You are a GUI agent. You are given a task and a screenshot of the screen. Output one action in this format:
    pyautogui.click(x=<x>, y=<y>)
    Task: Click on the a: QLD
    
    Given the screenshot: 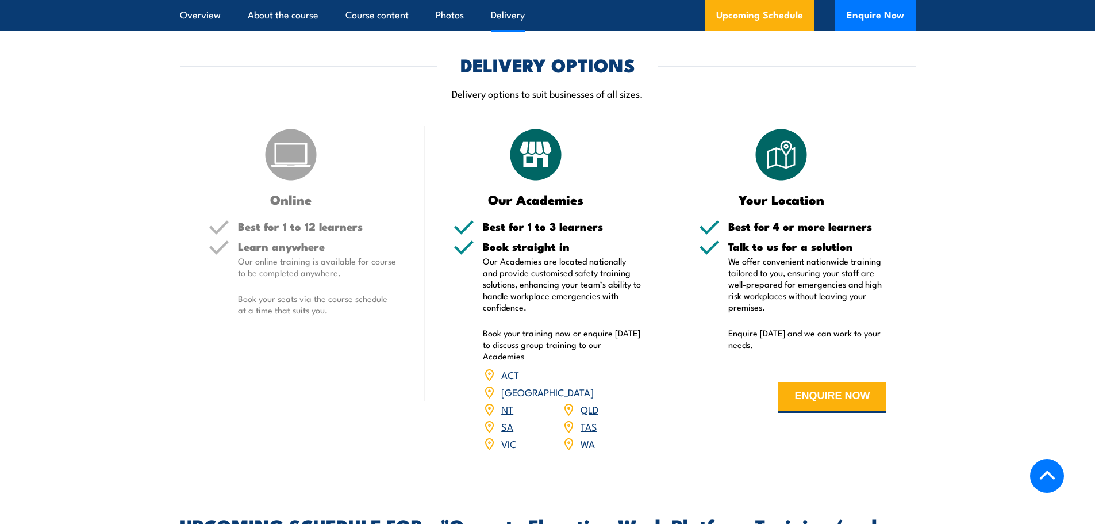 What is the action you would take?
    pyautogui.click(x=589, y=409)
    